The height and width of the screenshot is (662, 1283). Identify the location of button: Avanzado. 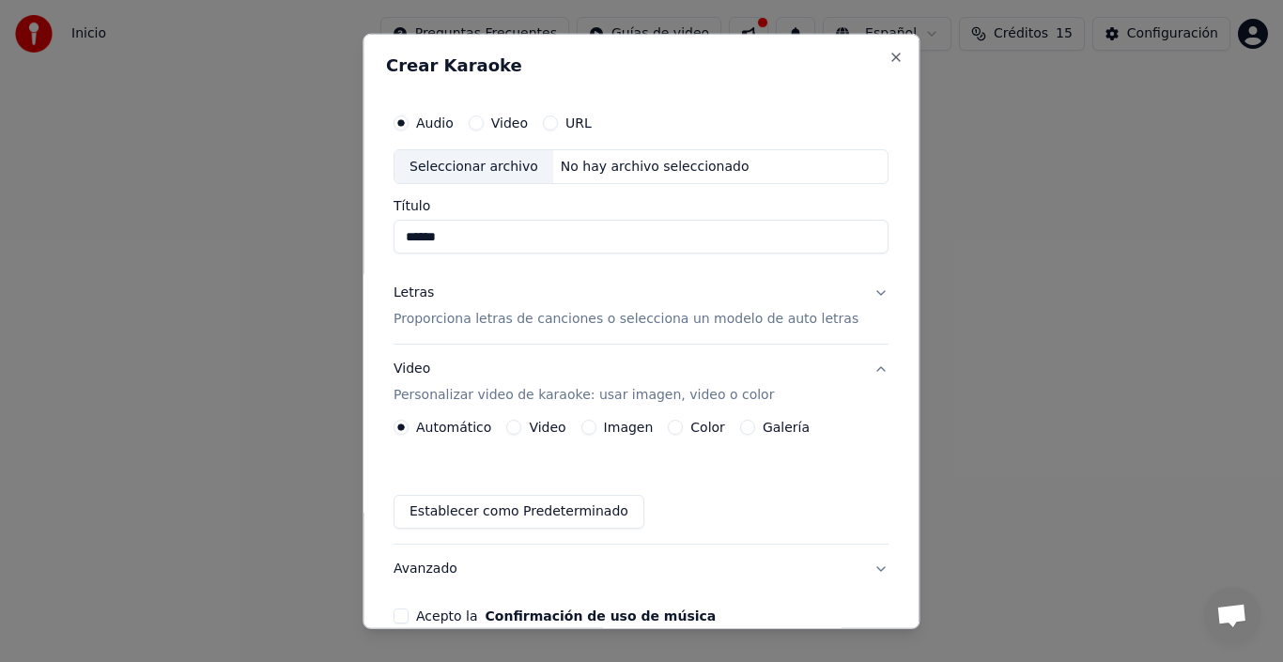
(640, 569).